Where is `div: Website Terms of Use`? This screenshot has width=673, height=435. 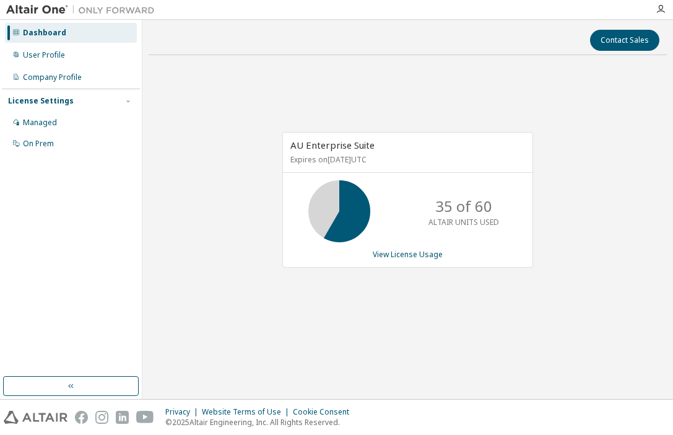 div: Website Terms of Use is located at coordinates (247, 412).